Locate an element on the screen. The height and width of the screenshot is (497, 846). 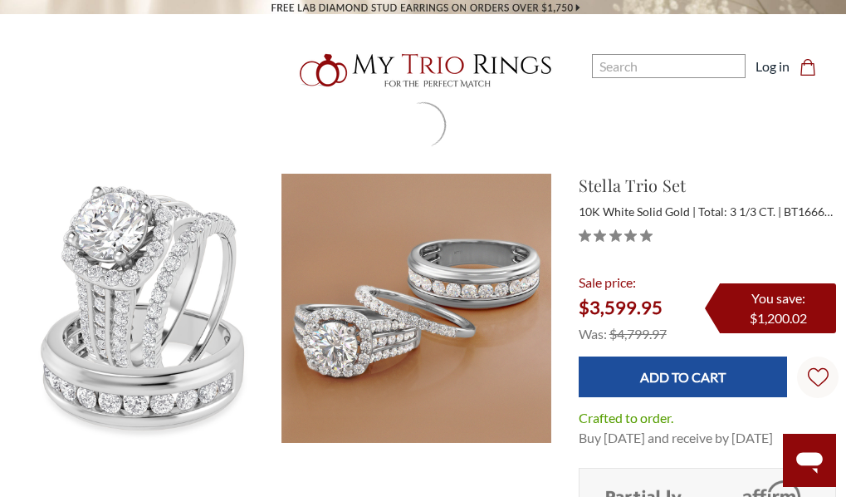
span: You save: $1,200.02 is located at coordinates (778, 307).